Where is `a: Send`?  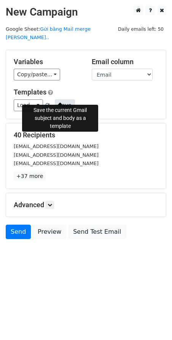
a: Send is located at coordinates (18, 232).